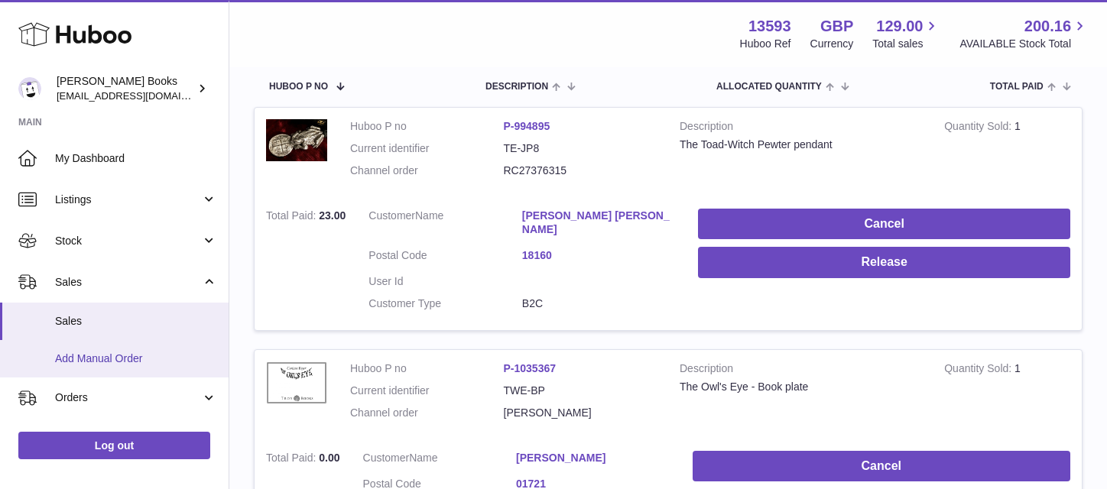  Describe the element at coordinates (580, 171) in the screenshot. I see `dd: RC27376315` at that location.